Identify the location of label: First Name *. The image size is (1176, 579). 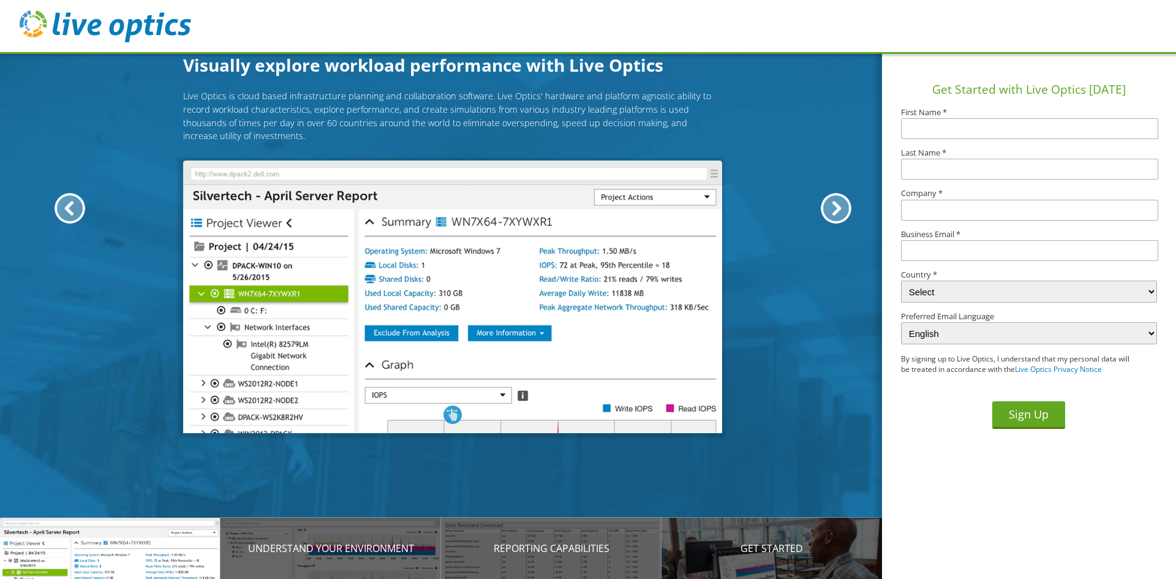
(1029, 112).